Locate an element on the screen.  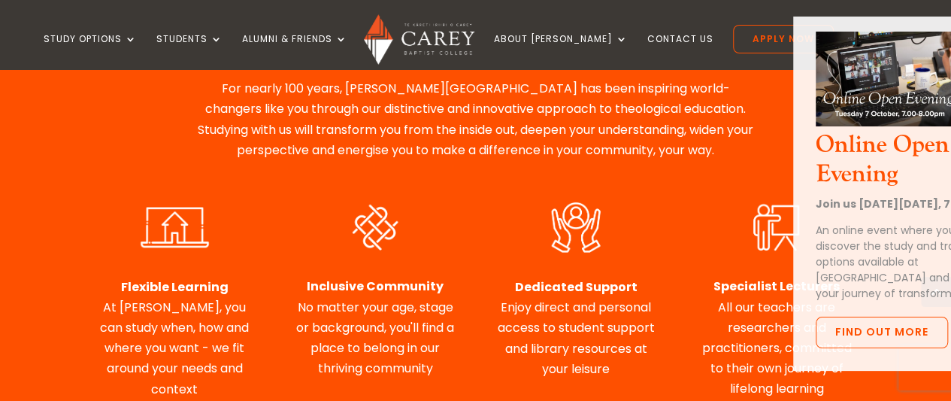
img: Diverse & Inclusive WHITE is located at coordinates (375, 227).